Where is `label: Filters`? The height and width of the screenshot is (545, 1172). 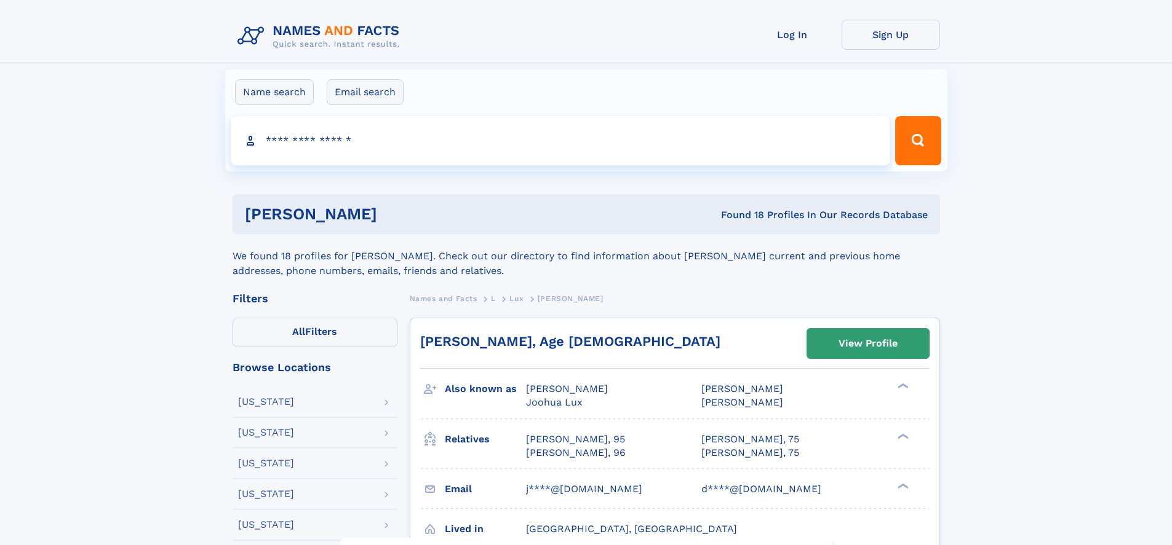 label: Filters is located at coordinates (315, 333).